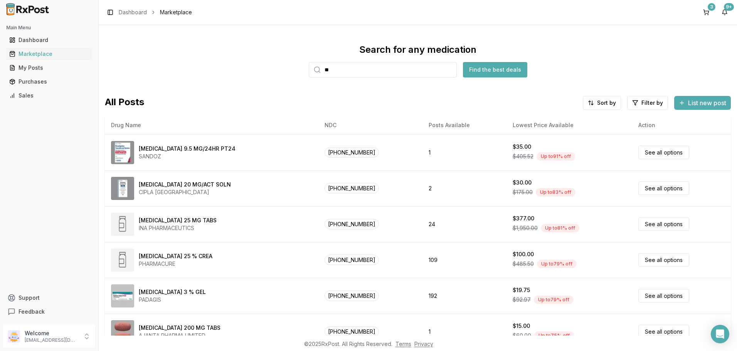 The height and width of the screenshot is (351, 737). Describe the element at coordinates (464, 152) in the screenshot. I see `td: 1` at that location.